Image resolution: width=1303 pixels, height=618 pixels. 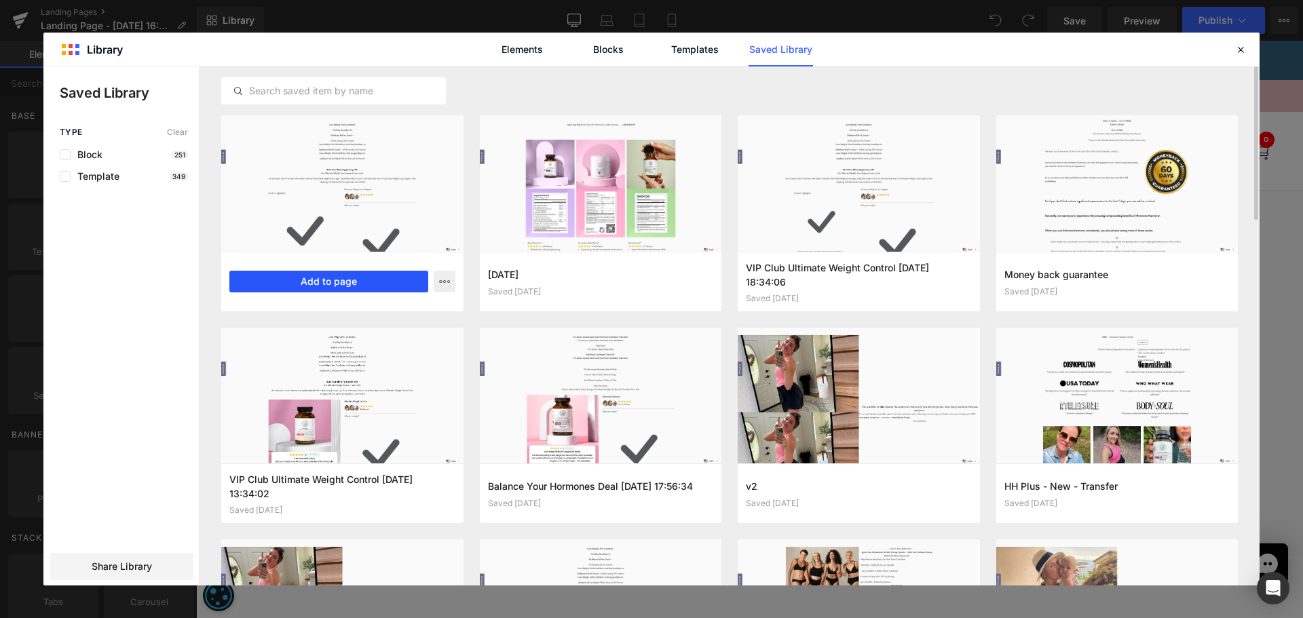 What do you see at coordinates (780, 50) in the screenshot?
I see `a: Saved Library` at bounding box center [780, 50].